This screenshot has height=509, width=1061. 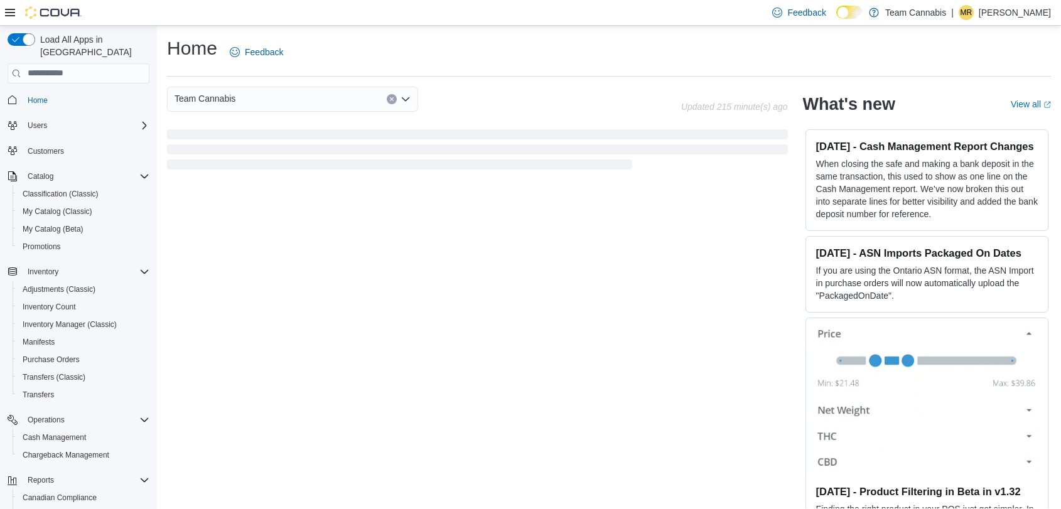 I want to click on p: Team Cannabis, so click(x=916, y=13).